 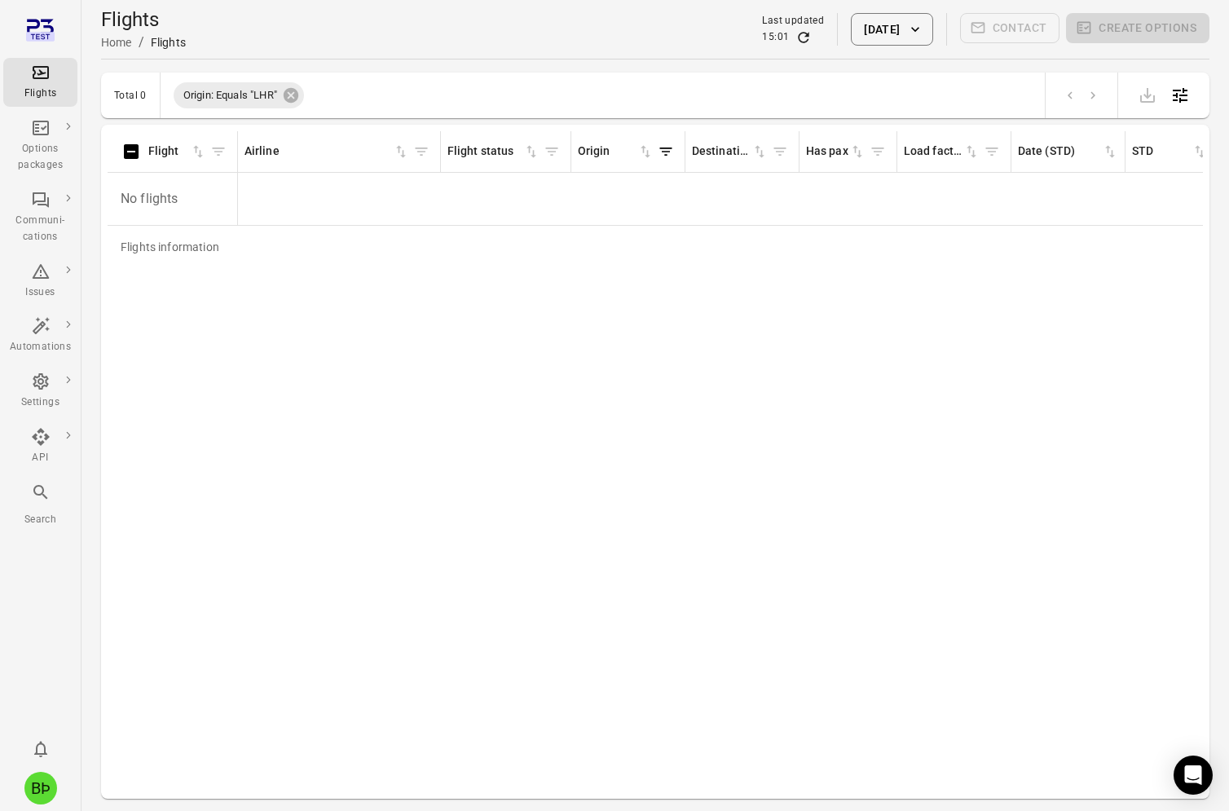 I want to click on span: Filter by destination, so click(x=780, y=152).